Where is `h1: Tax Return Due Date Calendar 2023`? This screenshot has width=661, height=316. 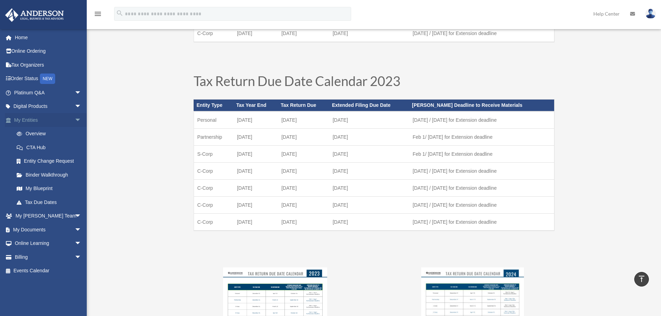
h1: Tax Return Due Date Calendar 2023 is located at coordinates (374, 83).